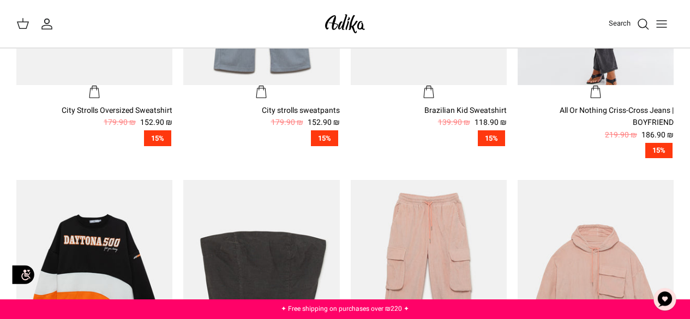 This screenshot has width=690, height=319. Describe the element at coordinates (345, 23) in the screenshot. I see `img: Adika IL` at that location.